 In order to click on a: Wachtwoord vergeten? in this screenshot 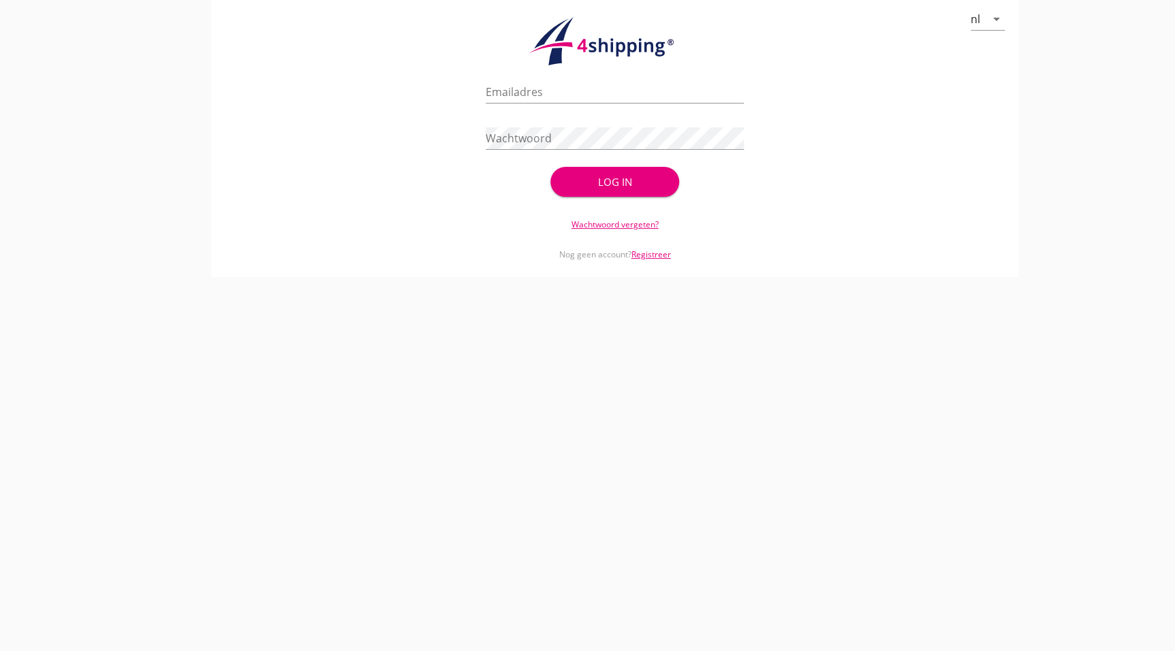, I will do `click(615, 224)`.